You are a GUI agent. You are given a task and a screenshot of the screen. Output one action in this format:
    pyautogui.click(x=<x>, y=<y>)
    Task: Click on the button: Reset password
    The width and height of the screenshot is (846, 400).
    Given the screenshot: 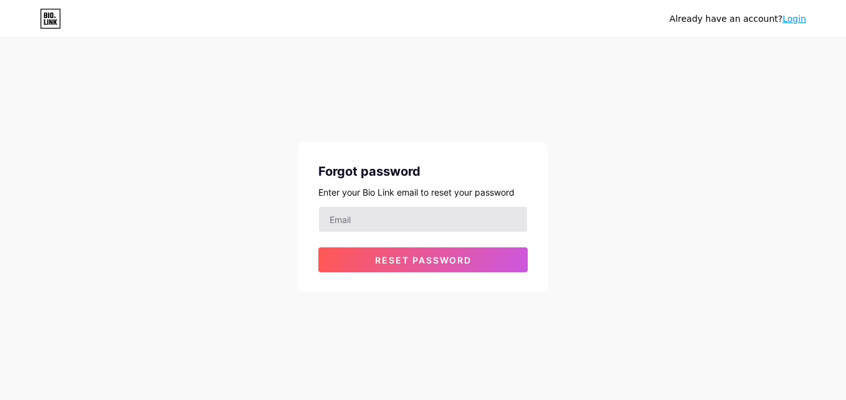 What is the action you would take?
    pyautogui.click(x=423, y=260)
    